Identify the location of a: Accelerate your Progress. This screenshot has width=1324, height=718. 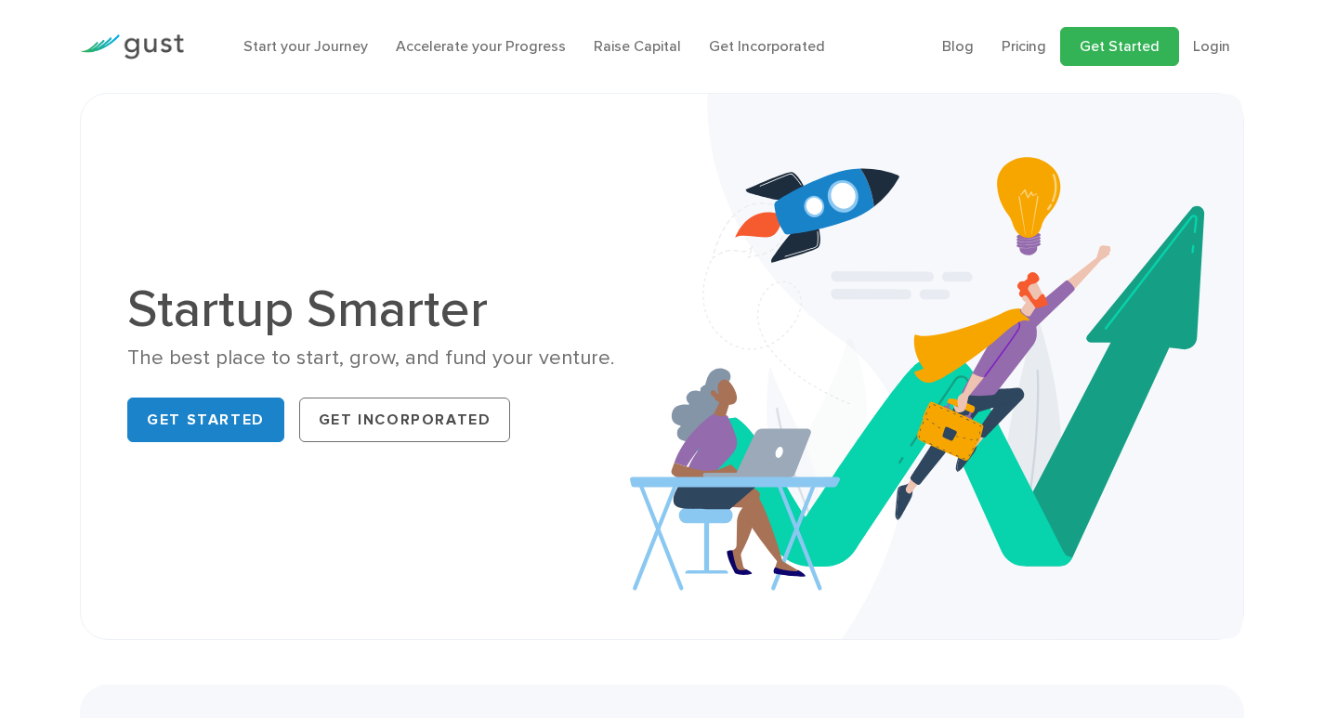
(481, 46).